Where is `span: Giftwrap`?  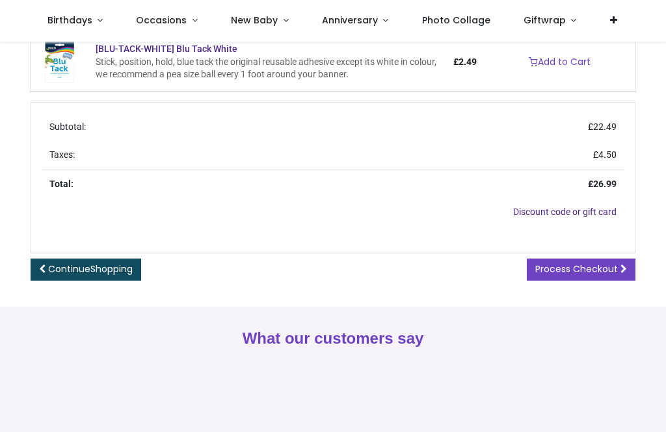
span: Giftwrap is located at coordinates (544, 20).